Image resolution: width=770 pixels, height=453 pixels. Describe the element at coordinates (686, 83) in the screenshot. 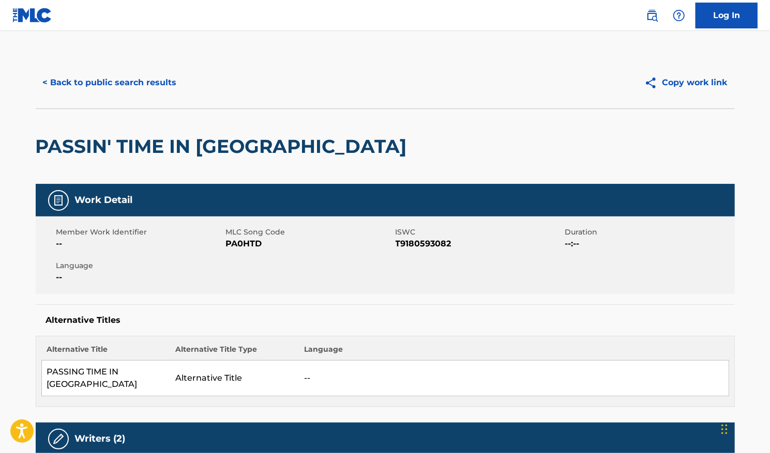

I see `button: Copy work link` at that location.